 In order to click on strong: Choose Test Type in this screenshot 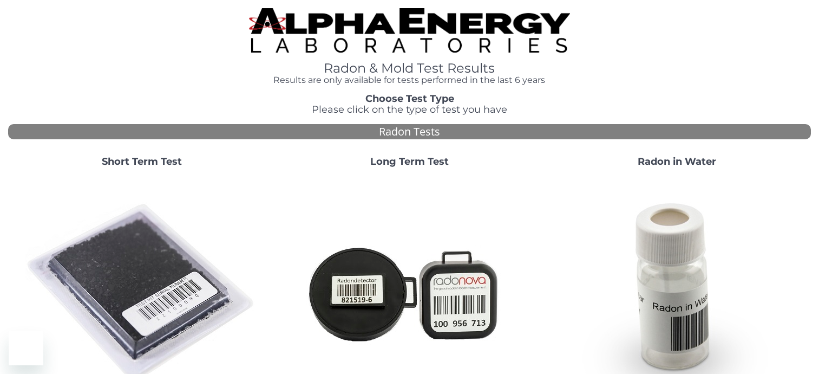, I will do `click(410, 99)`.